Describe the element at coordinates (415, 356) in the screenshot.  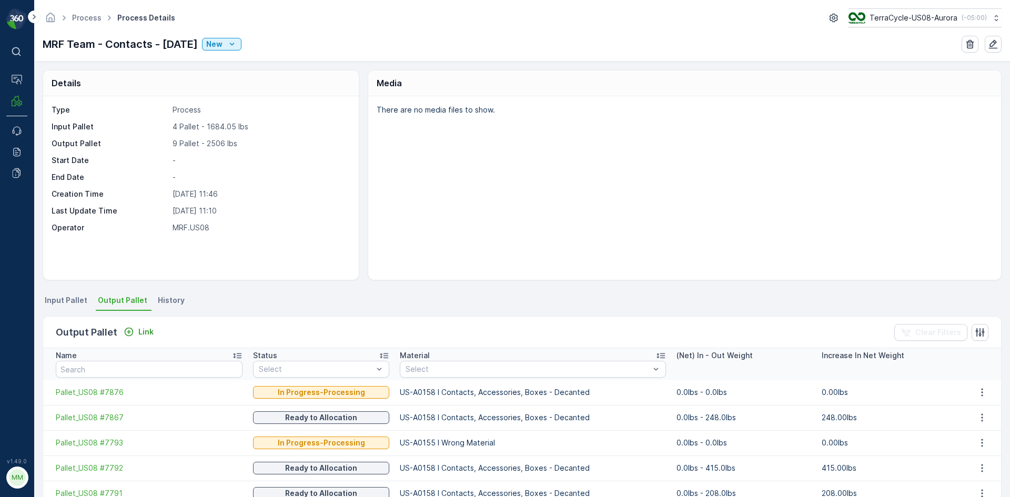
I see `p: Material` at that location.